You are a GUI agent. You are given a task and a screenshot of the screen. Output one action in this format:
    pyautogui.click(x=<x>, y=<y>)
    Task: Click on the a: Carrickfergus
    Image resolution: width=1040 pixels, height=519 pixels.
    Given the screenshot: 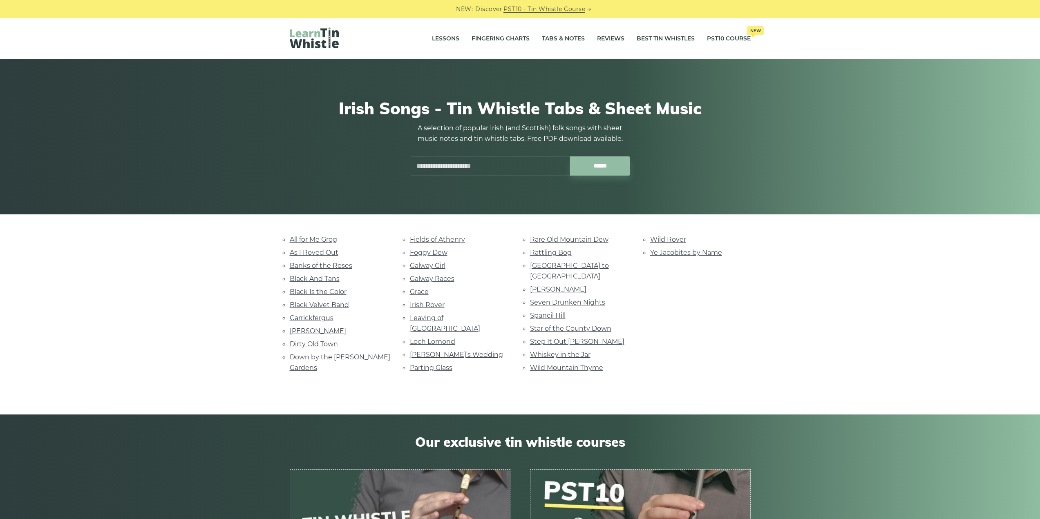 What is the action you would take?
    pyautogui.click(x=311, y=318)
    